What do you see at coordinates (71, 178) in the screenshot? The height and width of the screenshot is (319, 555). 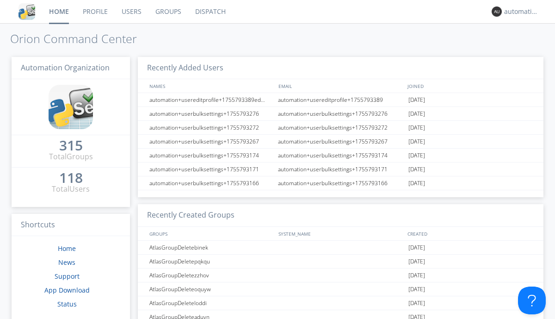 I see `a: 118` at bounding box center [71, 178].